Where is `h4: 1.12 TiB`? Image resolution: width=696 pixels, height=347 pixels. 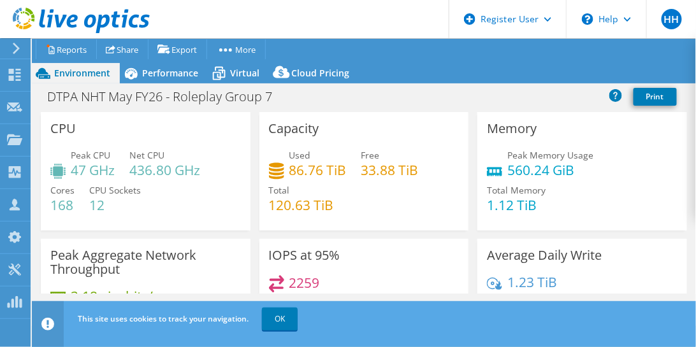
h4: 1.12 TiB is located at coordinates (516, 205).